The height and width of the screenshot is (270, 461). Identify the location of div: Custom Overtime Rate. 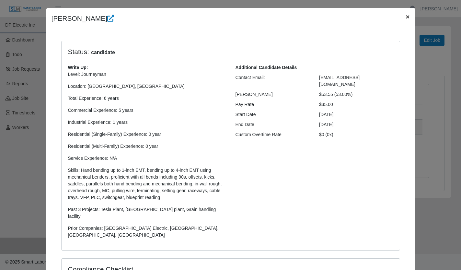
(272, 134).